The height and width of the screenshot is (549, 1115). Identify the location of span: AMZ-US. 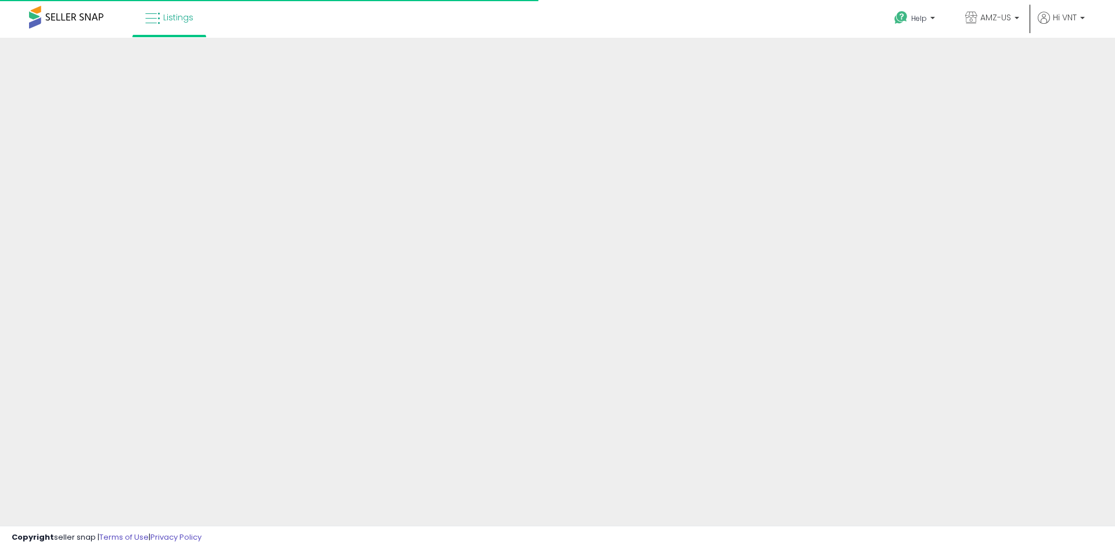
(995, 17).